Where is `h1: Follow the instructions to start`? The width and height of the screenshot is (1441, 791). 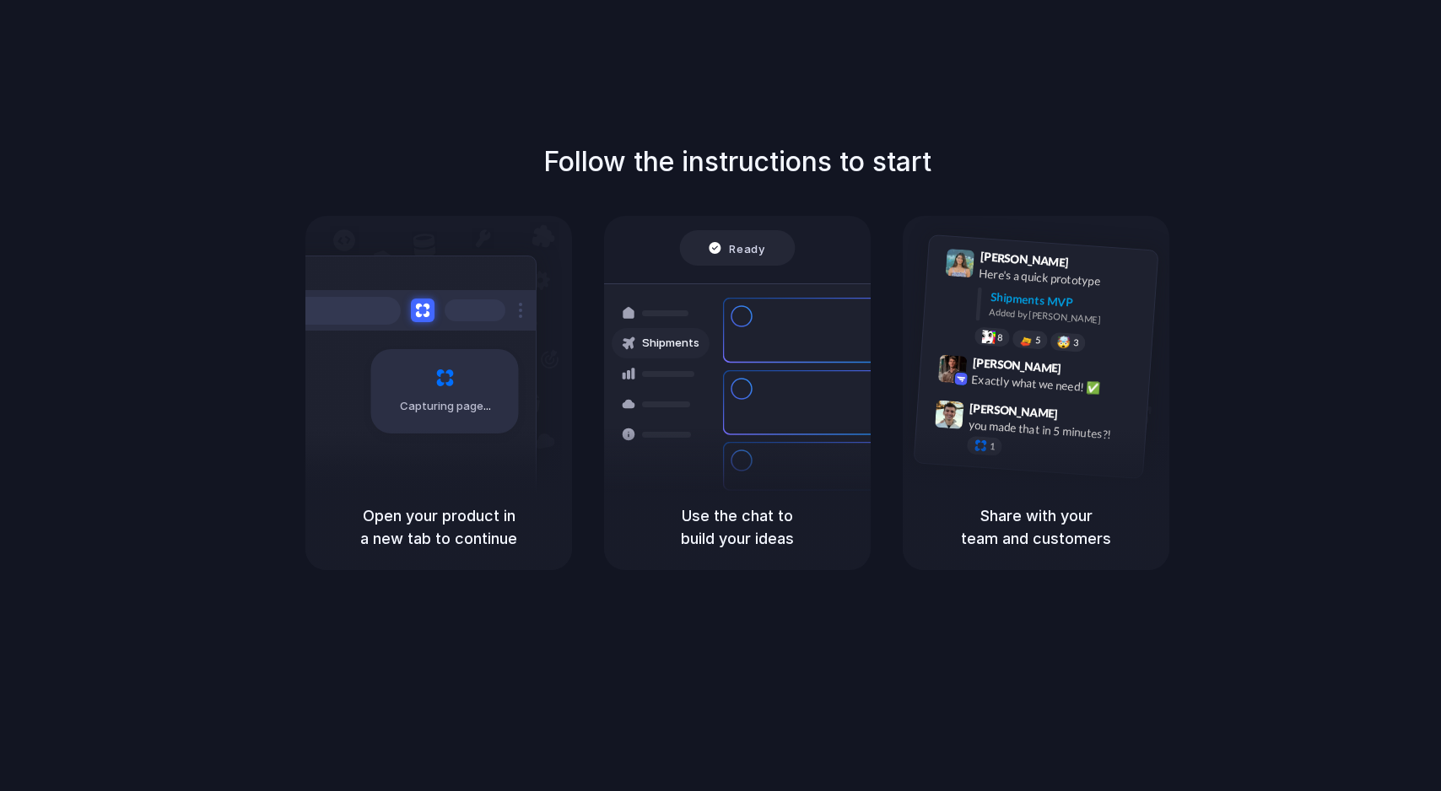
h1: Follow the instructions to start is located at coordinates (737, 162).